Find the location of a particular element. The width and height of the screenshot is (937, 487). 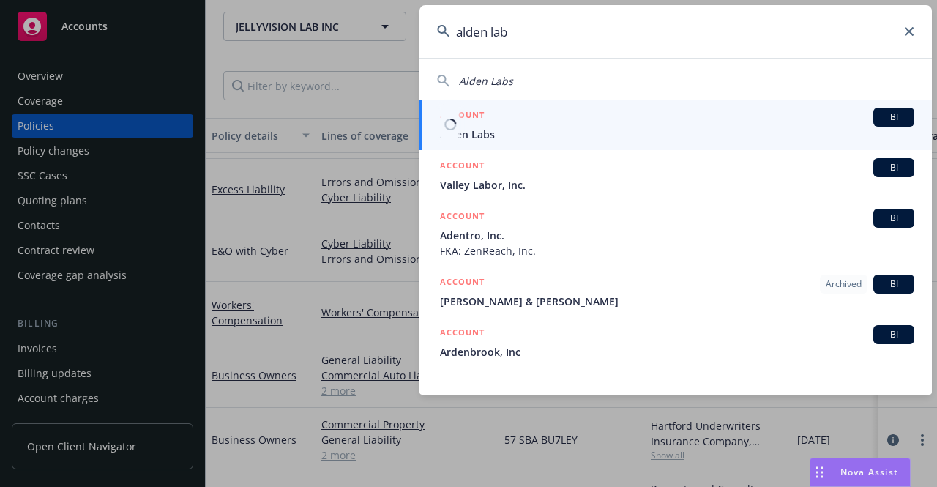

span: FKA: ZenReach, Inc. is located at coordinates (677, 250).